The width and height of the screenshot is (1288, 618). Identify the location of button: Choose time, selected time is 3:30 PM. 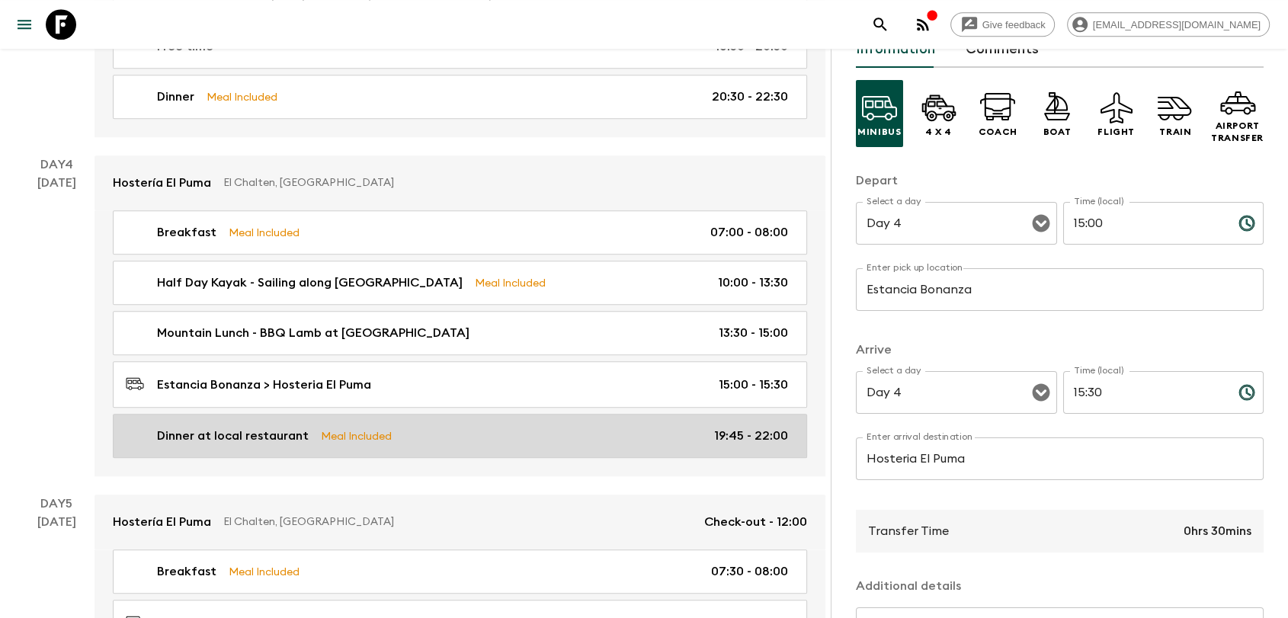
(1247, 393).